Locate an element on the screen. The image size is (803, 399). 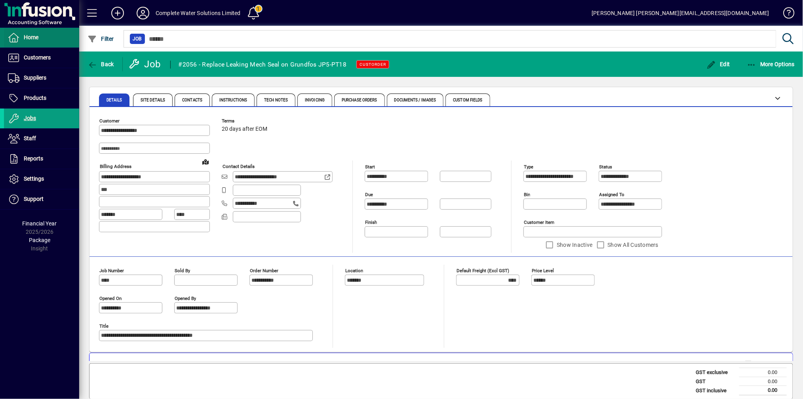
mat-label: Sold by is located at coordinates (182, 271).